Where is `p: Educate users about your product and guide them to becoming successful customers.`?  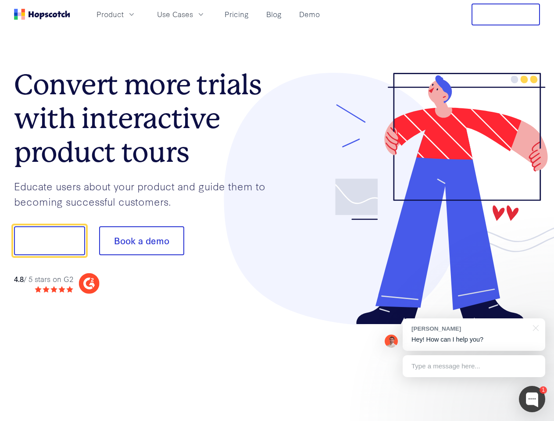
p: Educate users about your product and guide them to becoming successful customers. is located at coordinates (146, 194).